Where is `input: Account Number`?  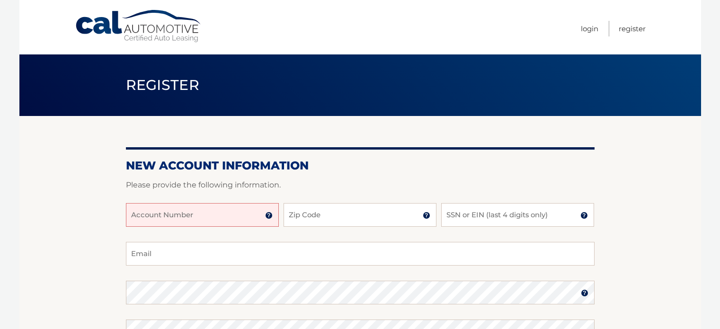 input: Account Number is located at coordinates (202, 215).